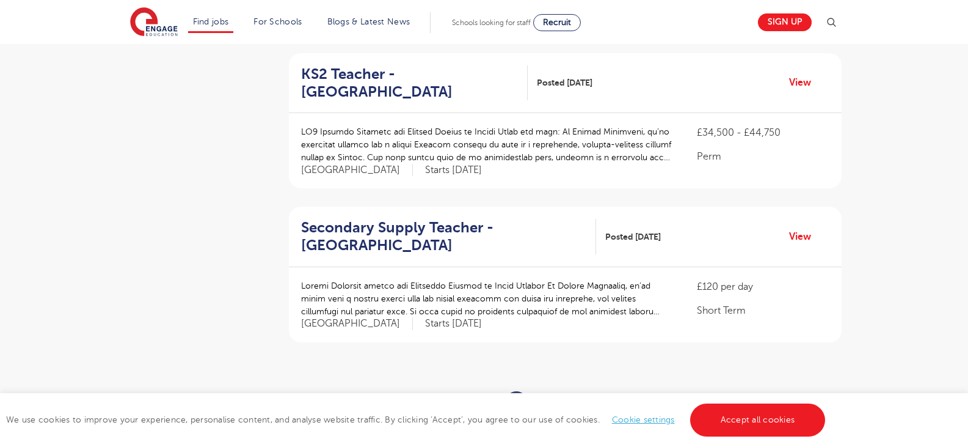 This screenshot has width=968, height=447. Describe the element at coordinates (487, 144) in the screenshot. I see `p: LO9 Ipsumdo Sitametc adi Elitsed Doeius te Incidi Utlab etd magn: Al Enimad Minimveni, qu’no exer...` at that location.